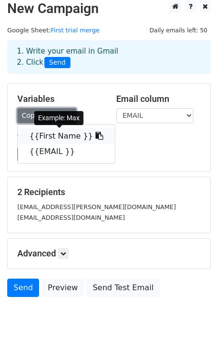 This screenshot has height=353, width=218. I want to click on span: Send, so click(57, 63).